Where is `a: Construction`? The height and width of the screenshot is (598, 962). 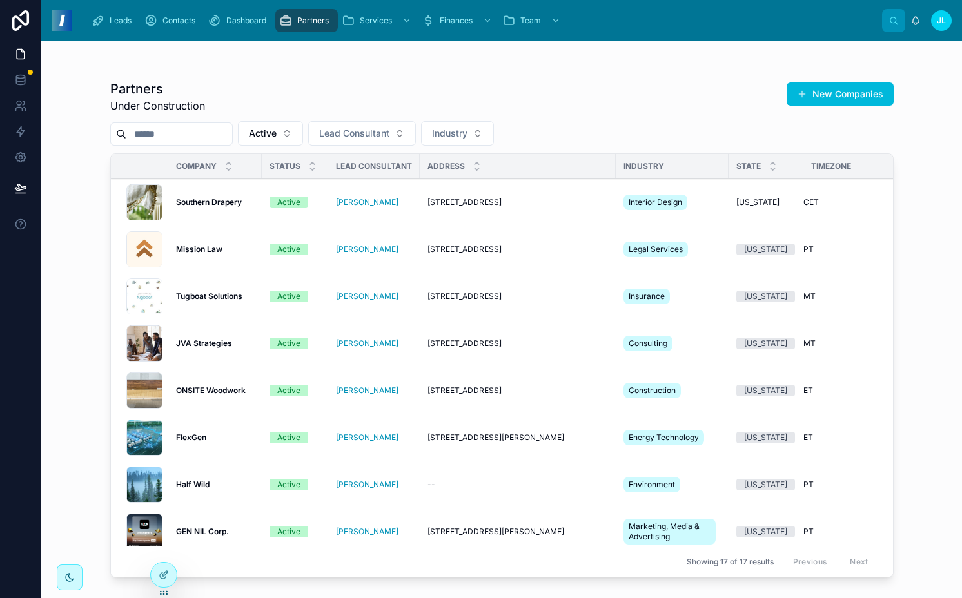
a: Construction is located at coordinates (672, 391).